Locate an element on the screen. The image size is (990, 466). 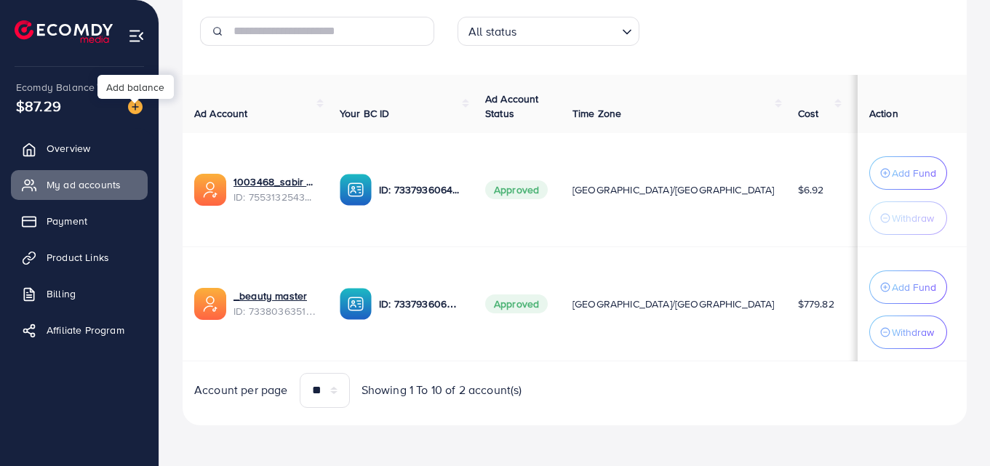
span: Your BC ID is located at coordinates (364, 113).